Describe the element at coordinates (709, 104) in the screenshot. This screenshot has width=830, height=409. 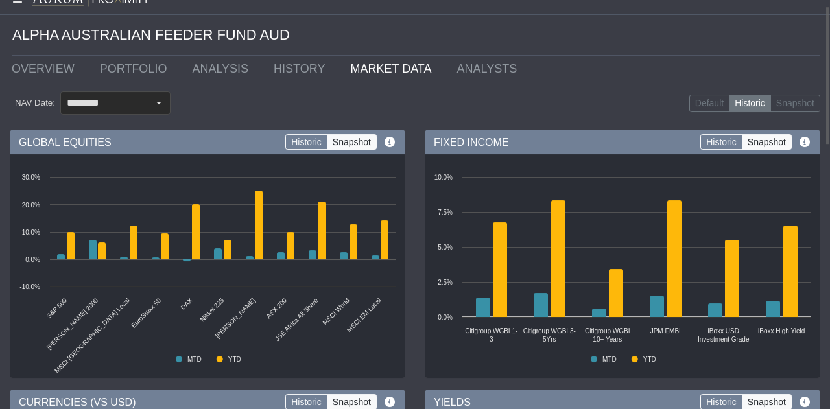
I see `label: Default` at that location.